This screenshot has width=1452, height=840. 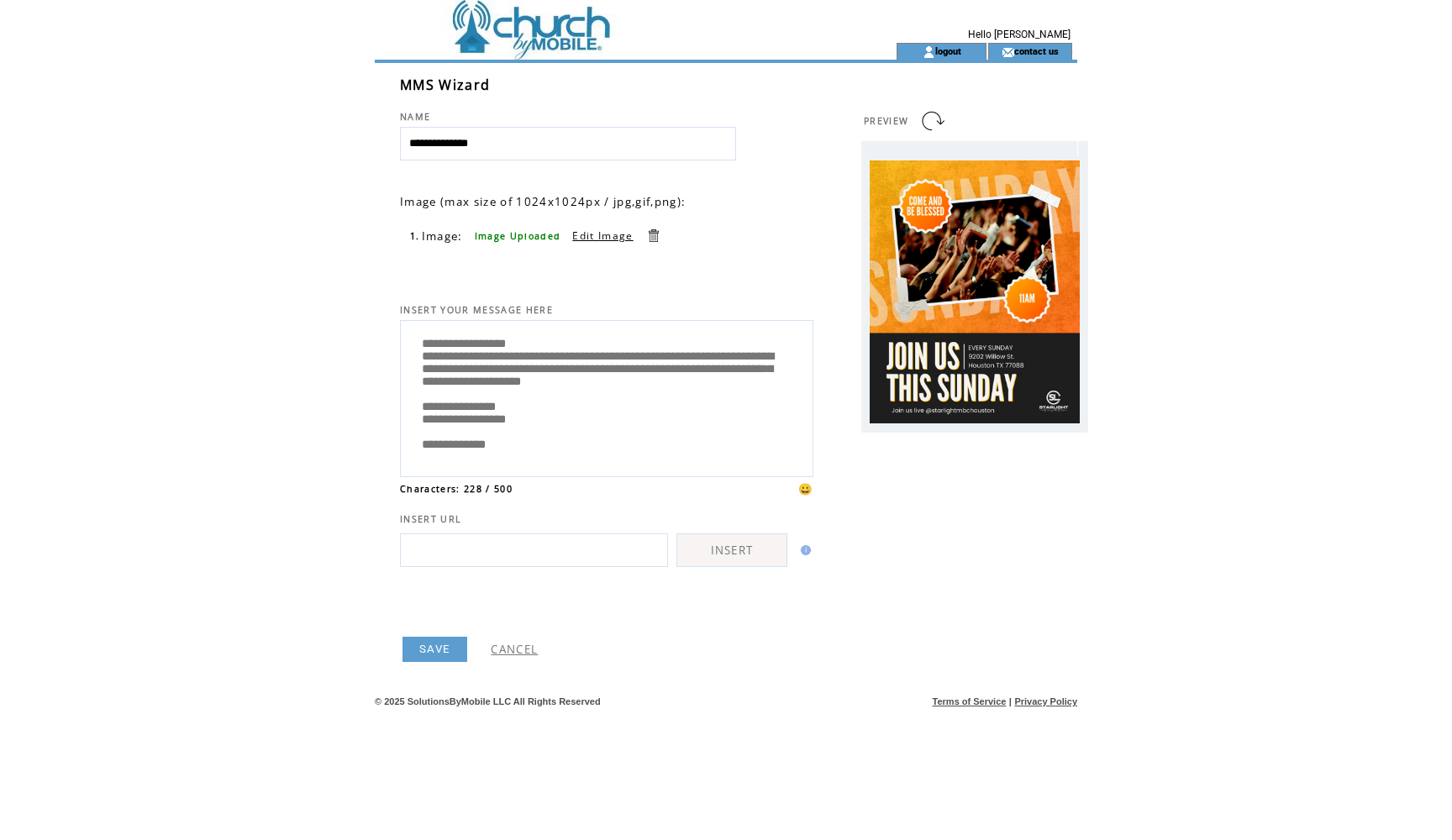 What do you see at coordinates (514, 649) in the screenshot?
I see `a: CANCEL` at bounding box center [514, 649].